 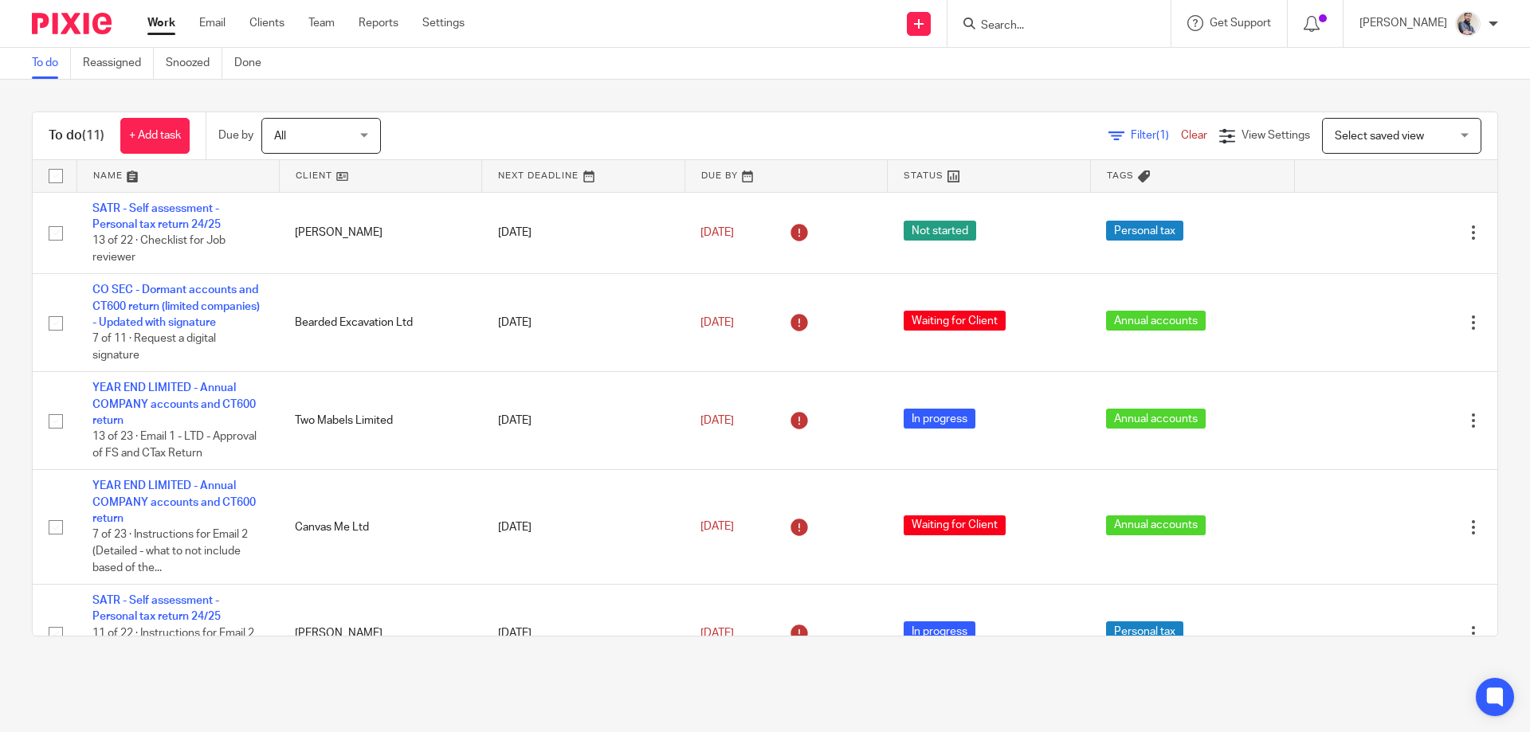 I want to click on span: Get Support, so click(x=1240, y=23).